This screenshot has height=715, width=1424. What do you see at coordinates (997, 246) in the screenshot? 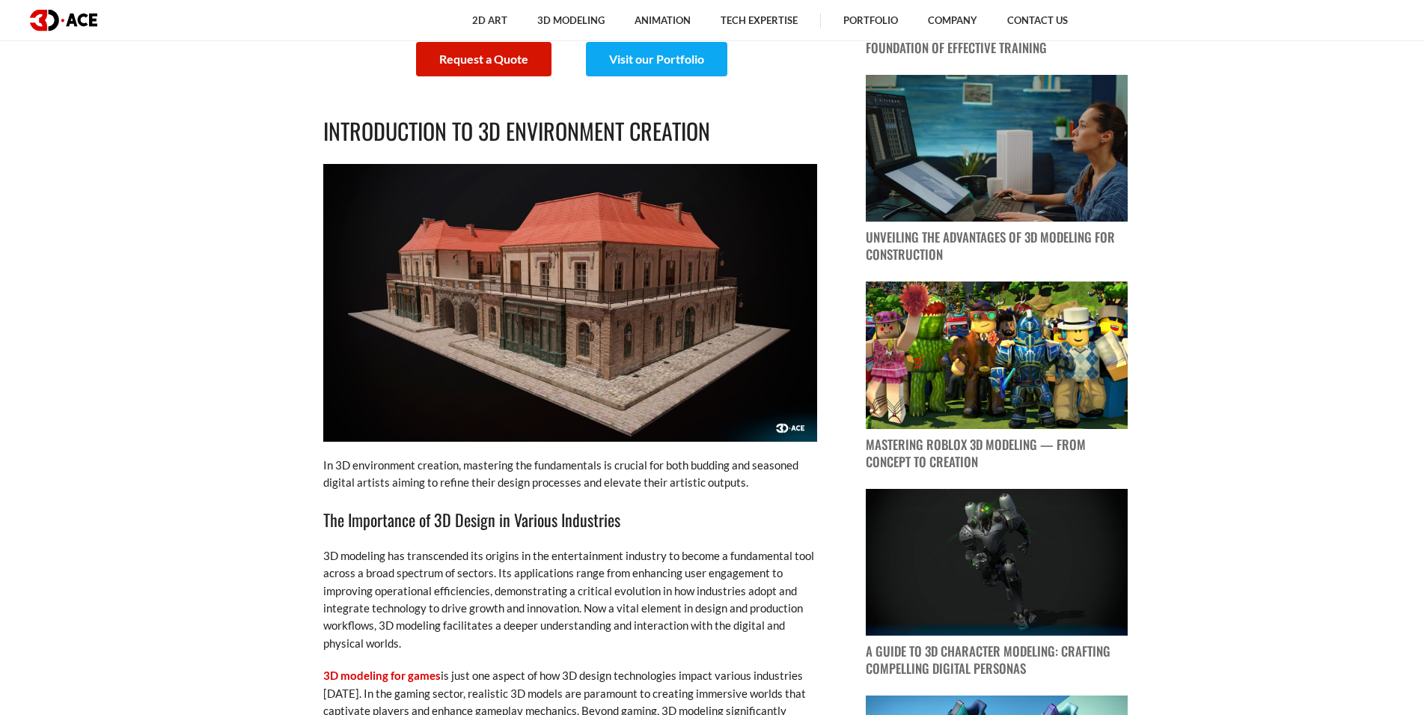
I see `p: Unveiling the Advantages of 3D Modeling for Construction` at bounding box center [997, 246].